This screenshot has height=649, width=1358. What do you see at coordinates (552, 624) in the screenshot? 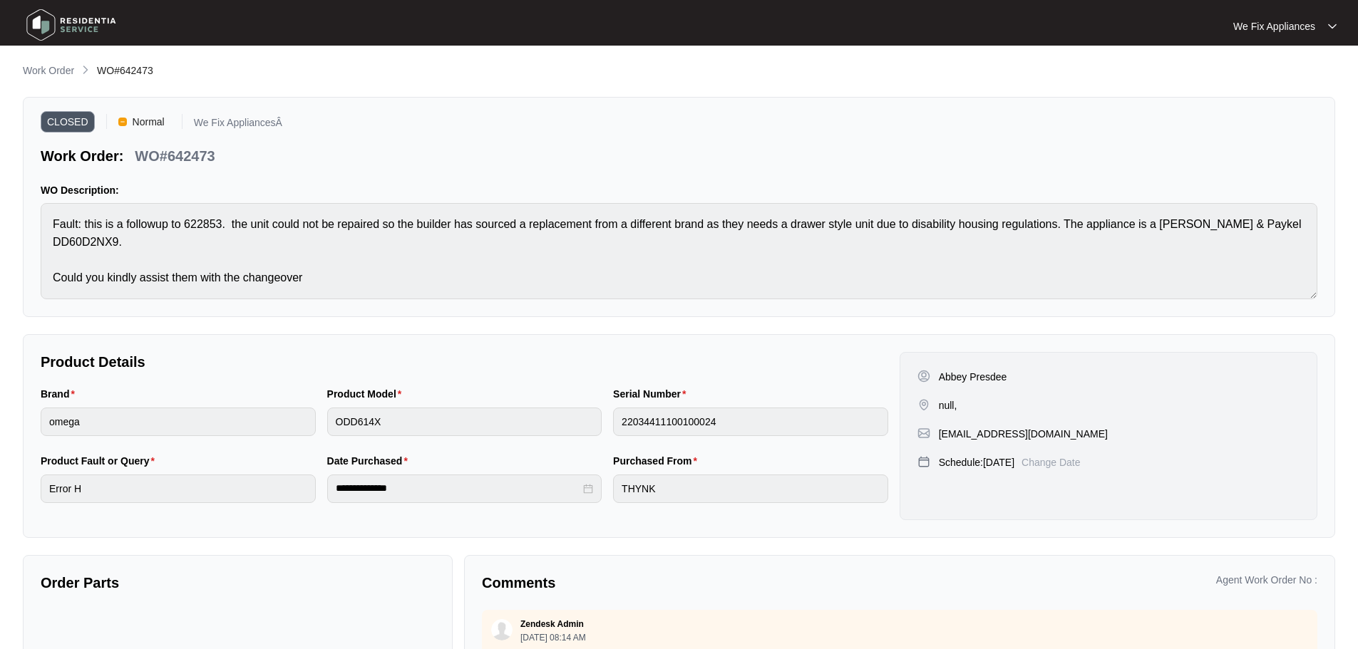
I see `p: Zendesk Admin` at bounding box center [552, 624].